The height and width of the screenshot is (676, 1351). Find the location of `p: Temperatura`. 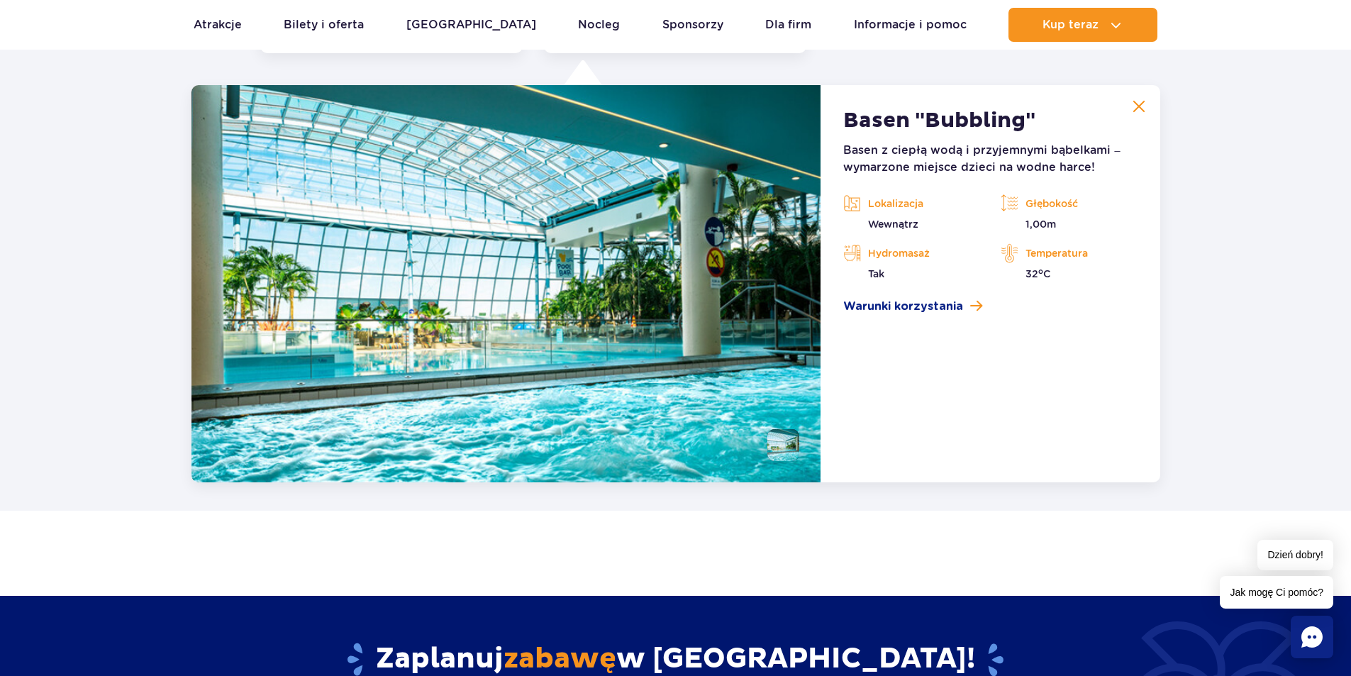

p: Temperatura is located at coordinates (1069, 253).